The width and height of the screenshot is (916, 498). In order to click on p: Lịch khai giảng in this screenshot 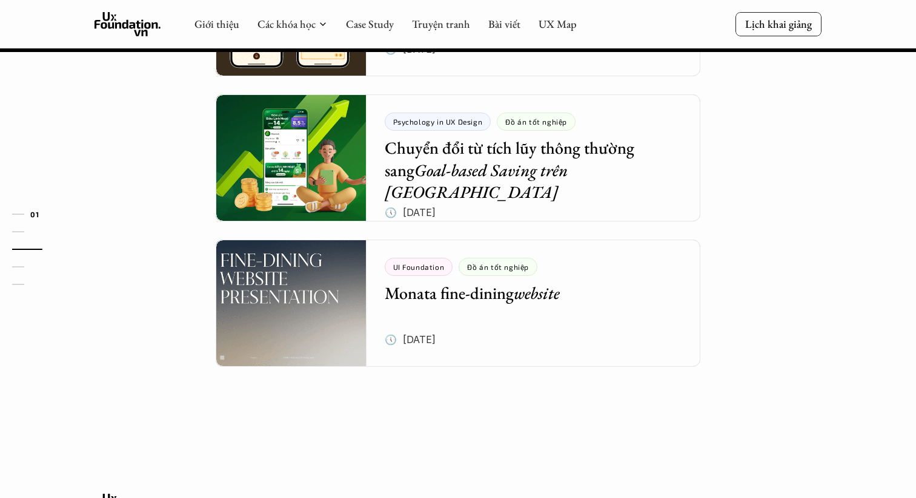, I will do `click(778, 24)`.